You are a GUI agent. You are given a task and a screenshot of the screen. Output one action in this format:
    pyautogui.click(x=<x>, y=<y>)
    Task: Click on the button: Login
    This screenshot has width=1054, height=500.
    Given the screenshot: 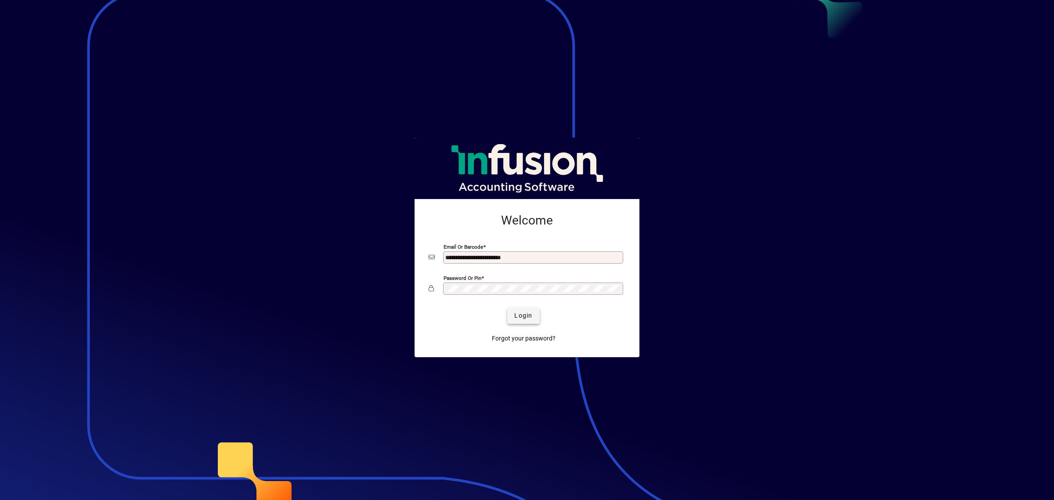 What is the action you would take?
    pyautogui.click(x=523, y=316)
    